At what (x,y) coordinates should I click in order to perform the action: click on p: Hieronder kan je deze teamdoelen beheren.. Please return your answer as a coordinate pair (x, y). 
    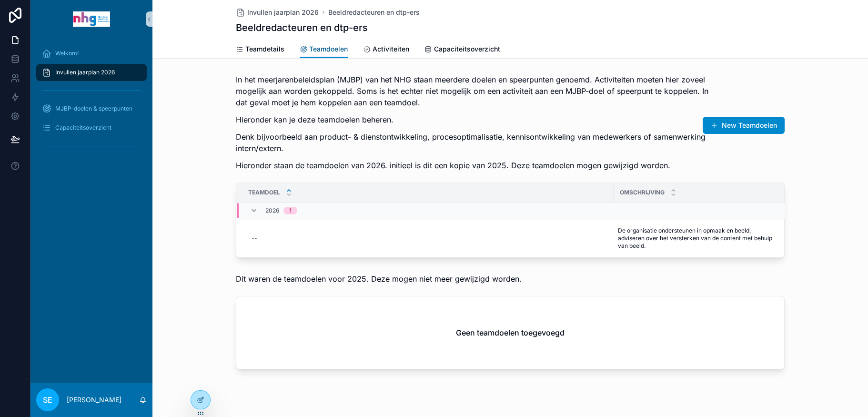
    Looking at the image, I should click on (474, 120).